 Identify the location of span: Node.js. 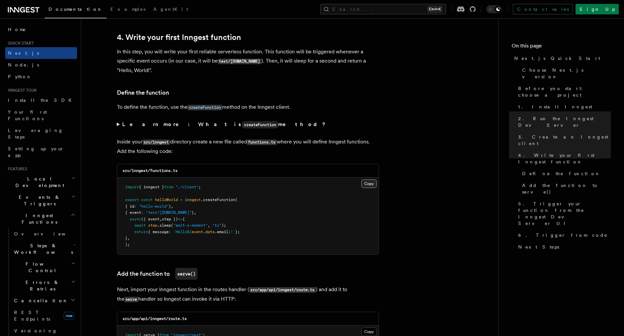
(23, 65).